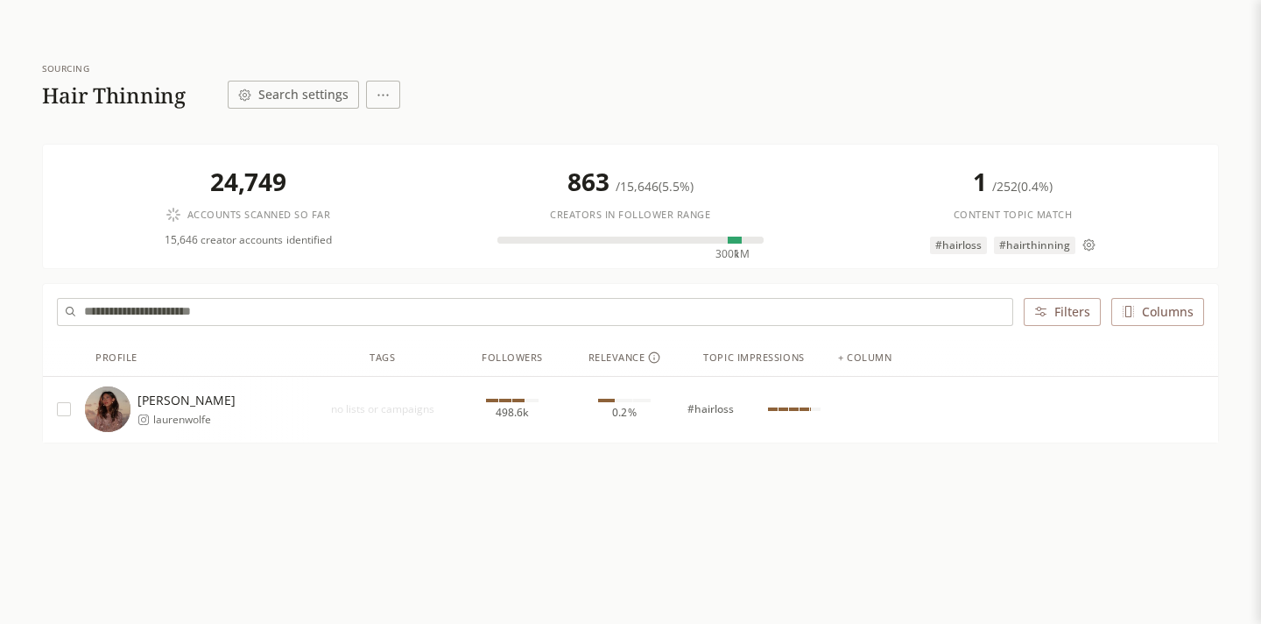 The height and width of the screenshot is (624, 1261). Describe the element at coordinates (624, 413) in the screenshot. I see `span: 0.2%` at that location.